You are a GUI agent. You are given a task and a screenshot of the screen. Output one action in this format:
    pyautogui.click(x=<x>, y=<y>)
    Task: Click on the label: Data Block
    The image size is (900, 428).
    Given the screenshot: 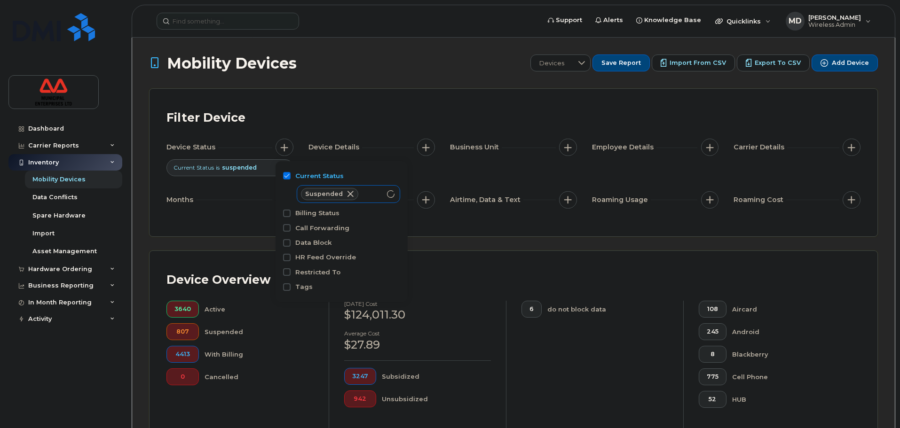 What is the action you would take?
    pyautogui.click(x=314, y=243)
    